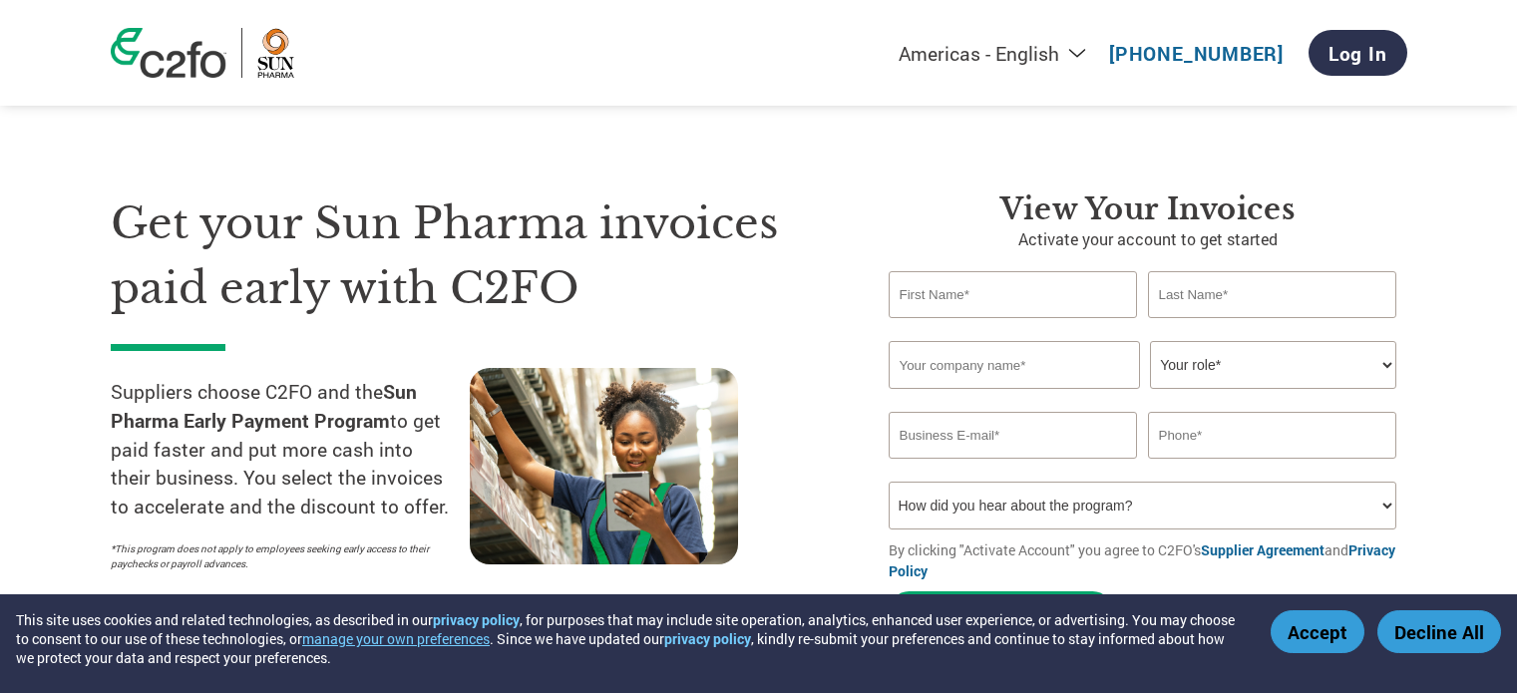  Describe the element at coordinates (1439, 631) in the screenshot. I see `button: Decline All` at that location.